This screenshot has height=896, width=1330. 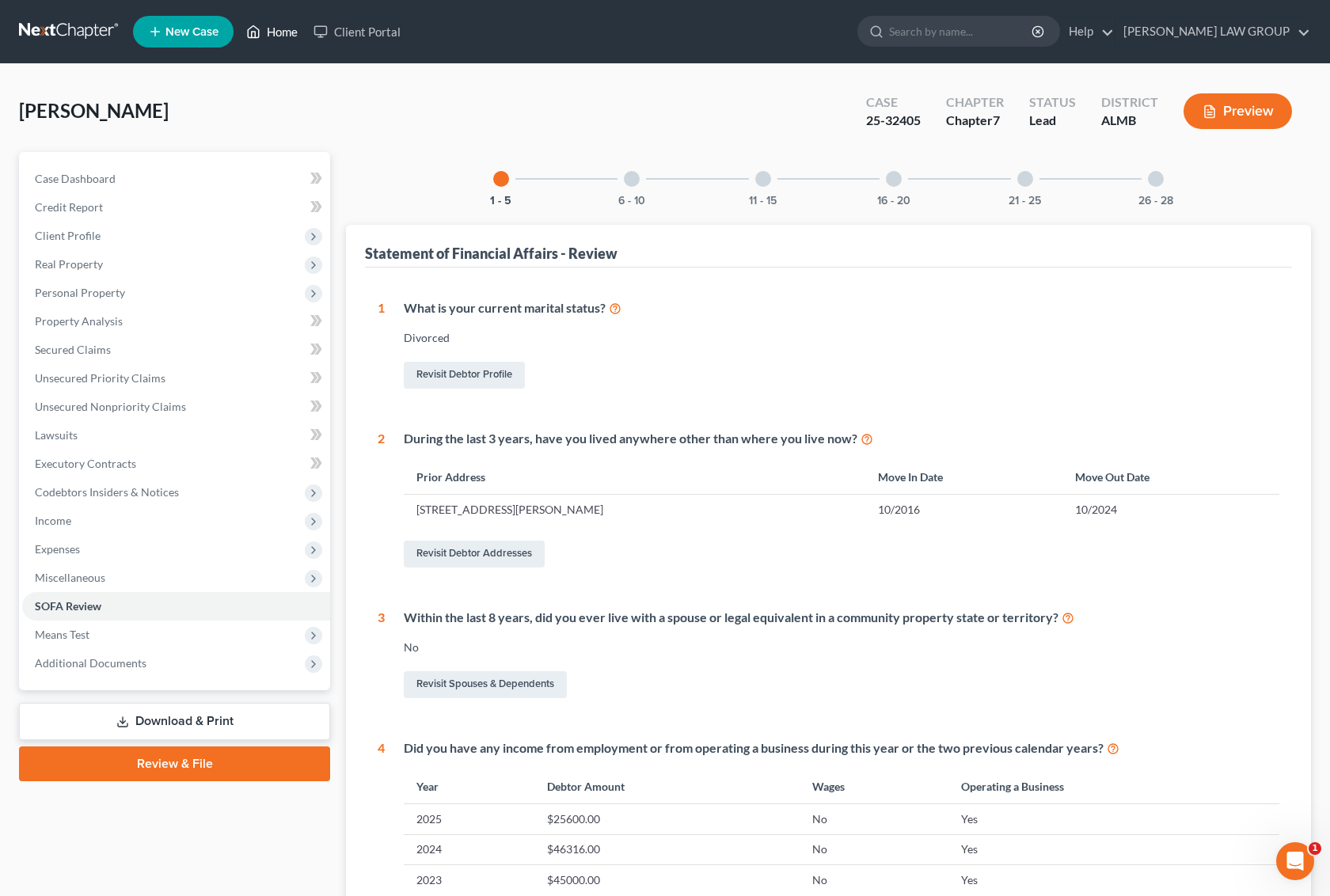 I want to click on button: 1 - 5, so click(x=501, y=201).